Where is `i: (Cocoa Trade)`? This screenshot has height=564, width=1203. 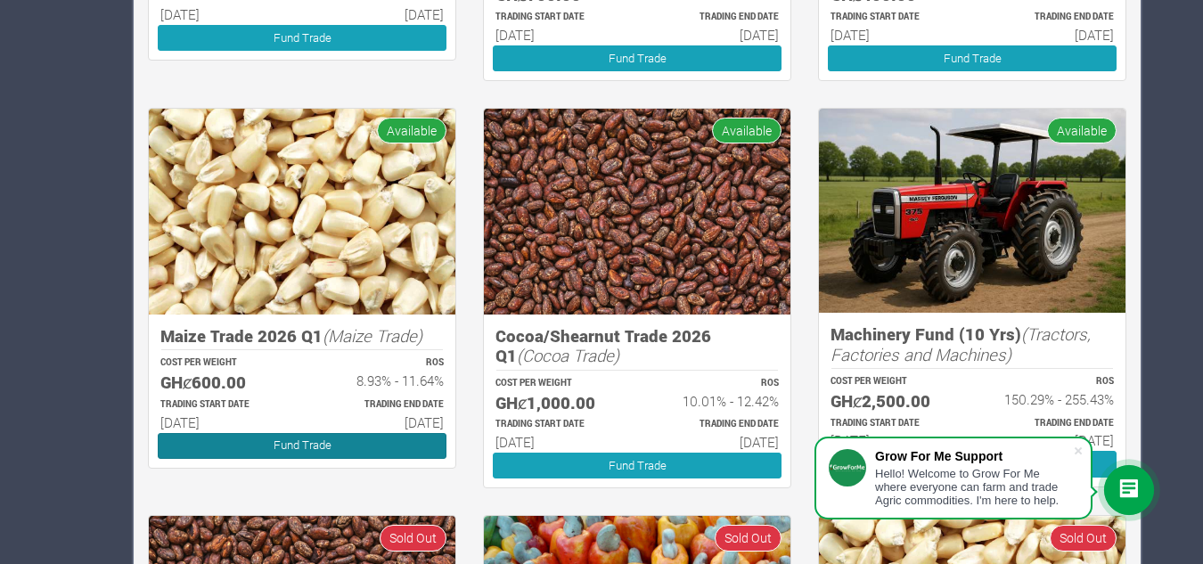 i: (Cocoa Trade) is located at coordinates (568, 355).